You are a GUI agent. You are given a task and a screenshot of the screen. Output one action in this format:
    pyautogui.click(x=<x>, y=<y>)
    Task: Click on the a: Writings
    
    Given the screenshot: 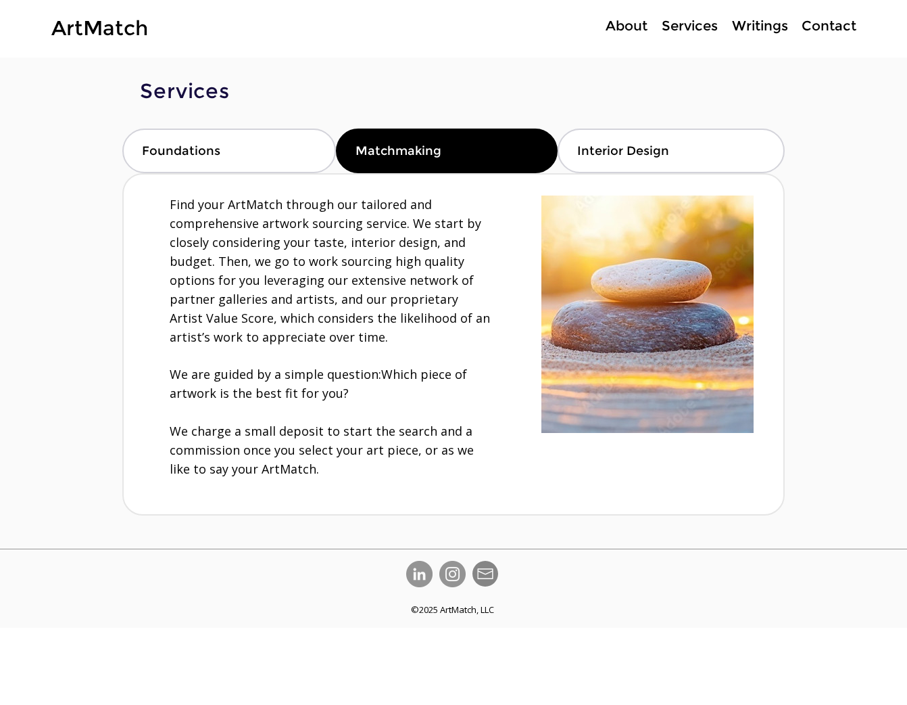 What is the action you would take?
    pyautogui.click(x=760, y=26)
    